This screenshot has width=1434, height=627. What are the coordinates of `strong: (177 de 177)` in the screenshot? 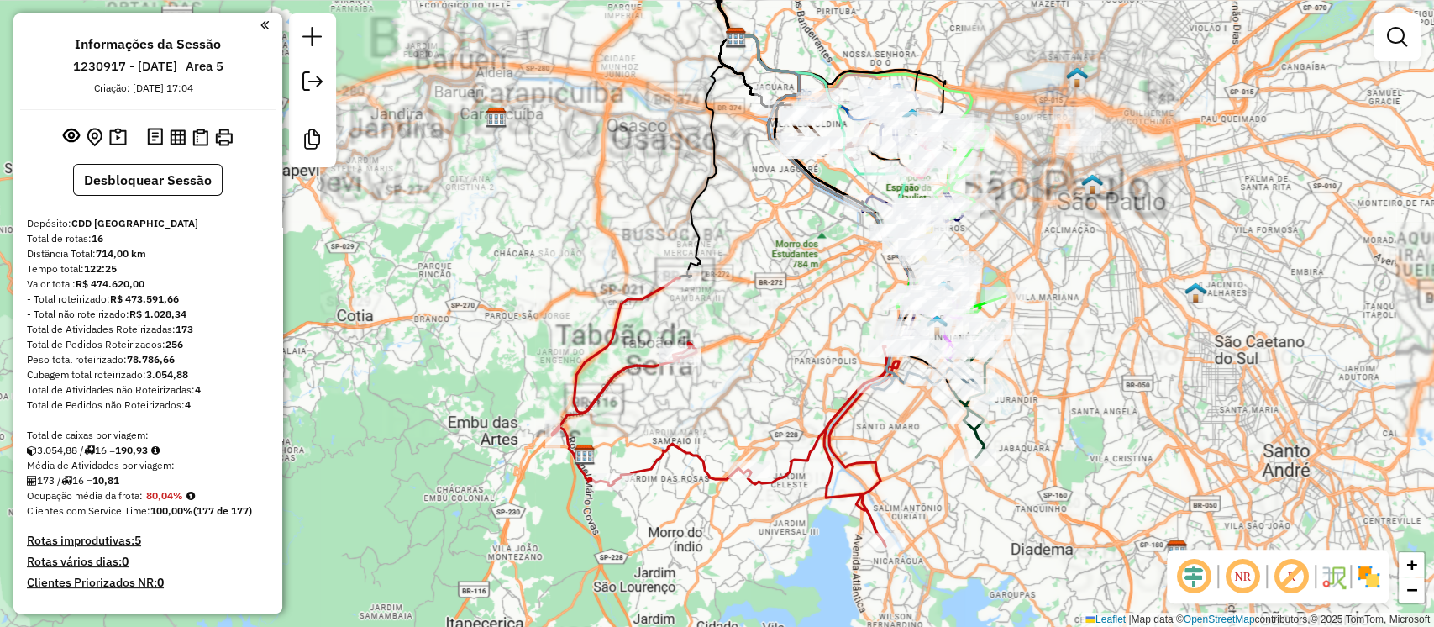 It's located at (223, 510).